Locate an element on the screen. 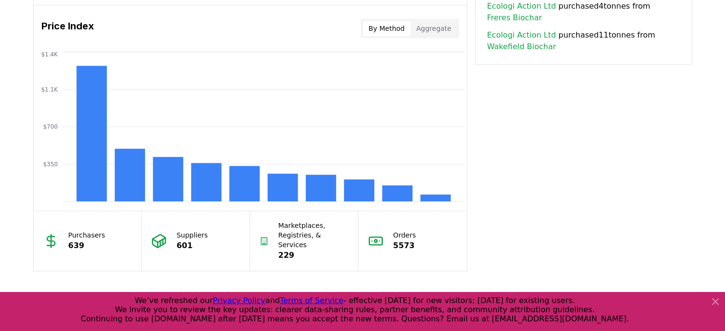 Image resolution: width=725 pixels, height=331 pixels. span: purchased 4 tonnes from is located at coordinates (583, 12).